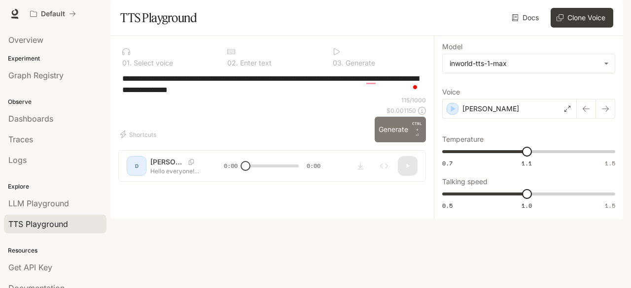 This screenshot has height=288, width=631. What do you see at coordinates (526, 163) in the screenshot?
I see `span: 1.1` at bounding box center [526, 163].